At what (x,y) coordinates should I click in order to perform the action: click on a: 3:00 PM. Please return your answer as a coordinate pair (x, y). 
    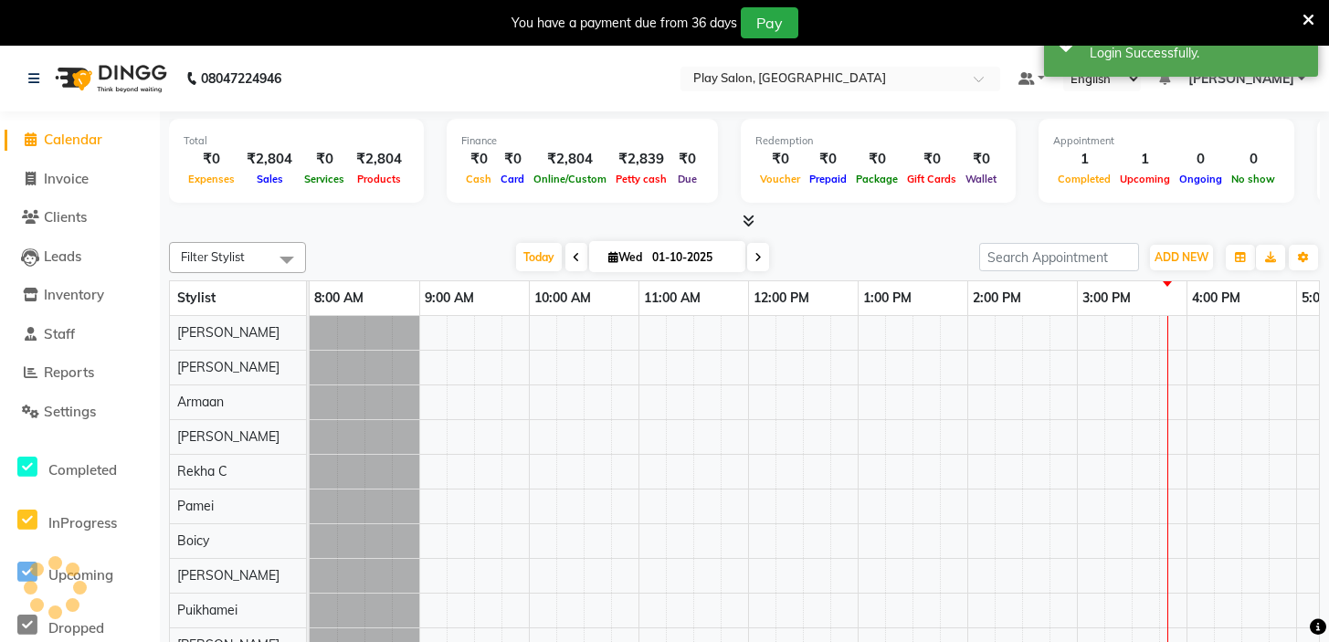
    Looking at the image, I should click on (1106, 298).